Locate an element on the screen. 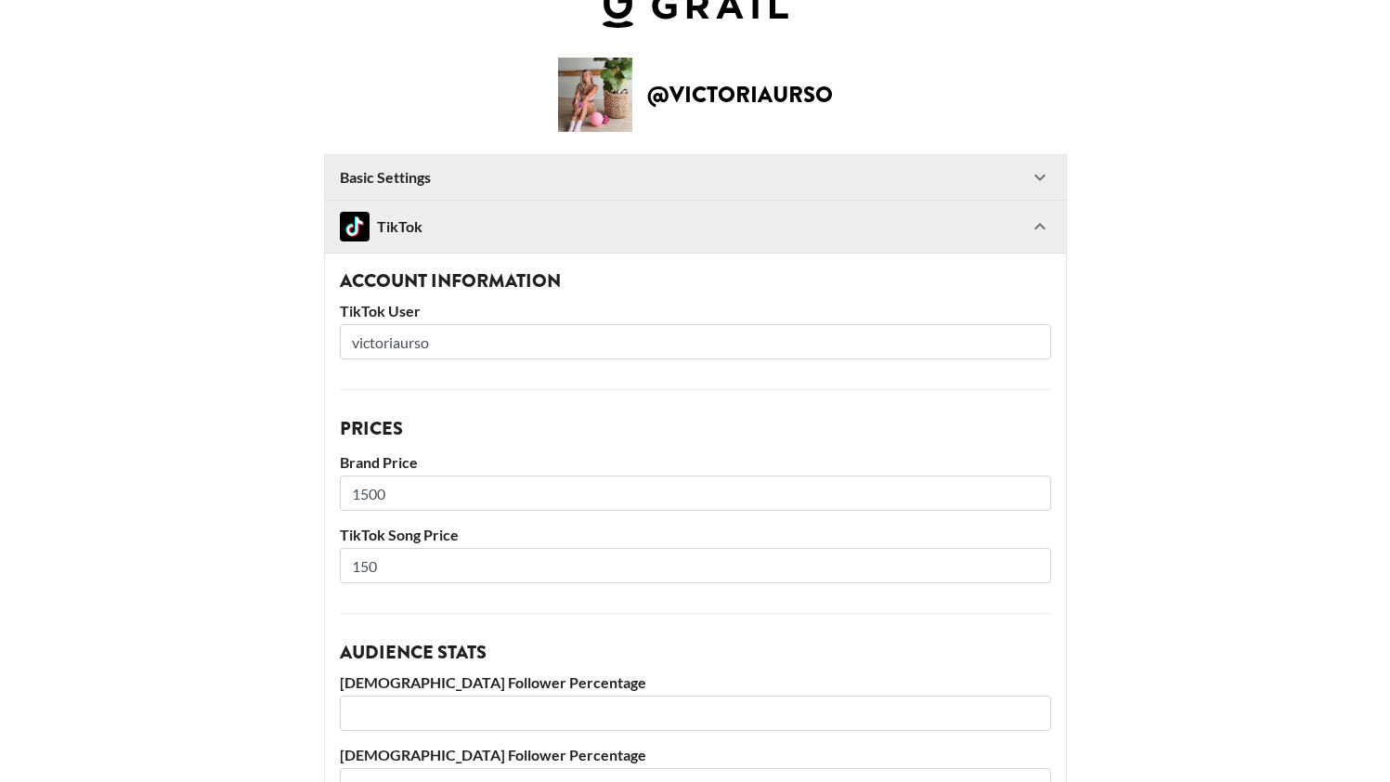 Image resolution: width=1390 pixels, height=782 pixels. h2: @ victoriaurso is located at coordinates (740, 95).